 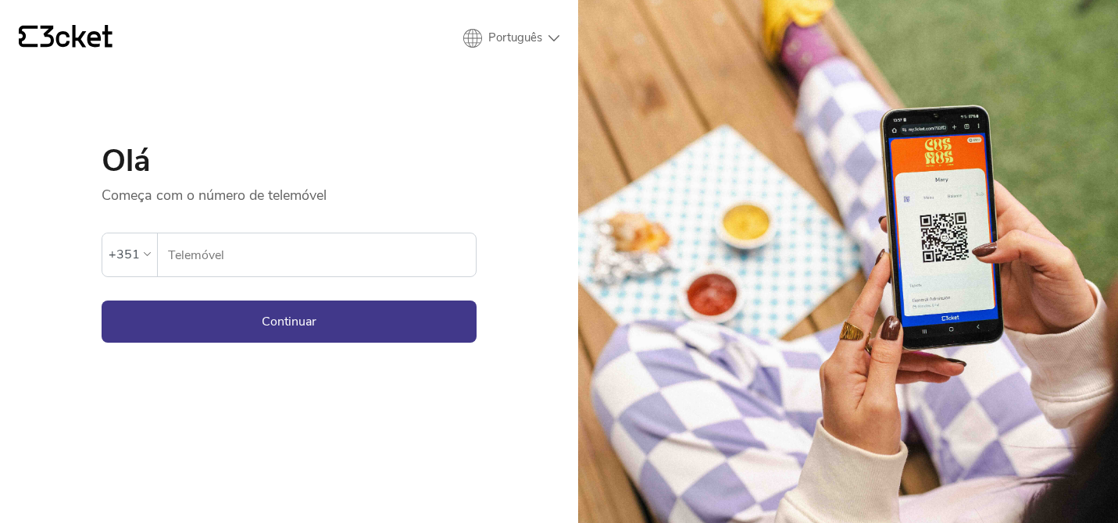 I want to click on label: Telemóvel, so click(x=316, y=255).